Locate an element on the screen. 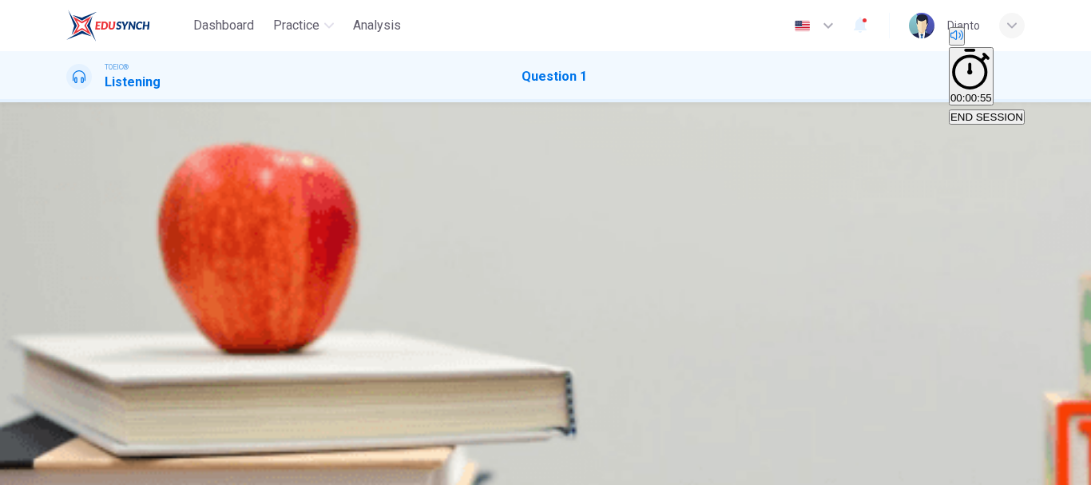 Image resolution: width=1091 pixels, height=485 pixels. div: Hide is located at coordinates (986, 77).